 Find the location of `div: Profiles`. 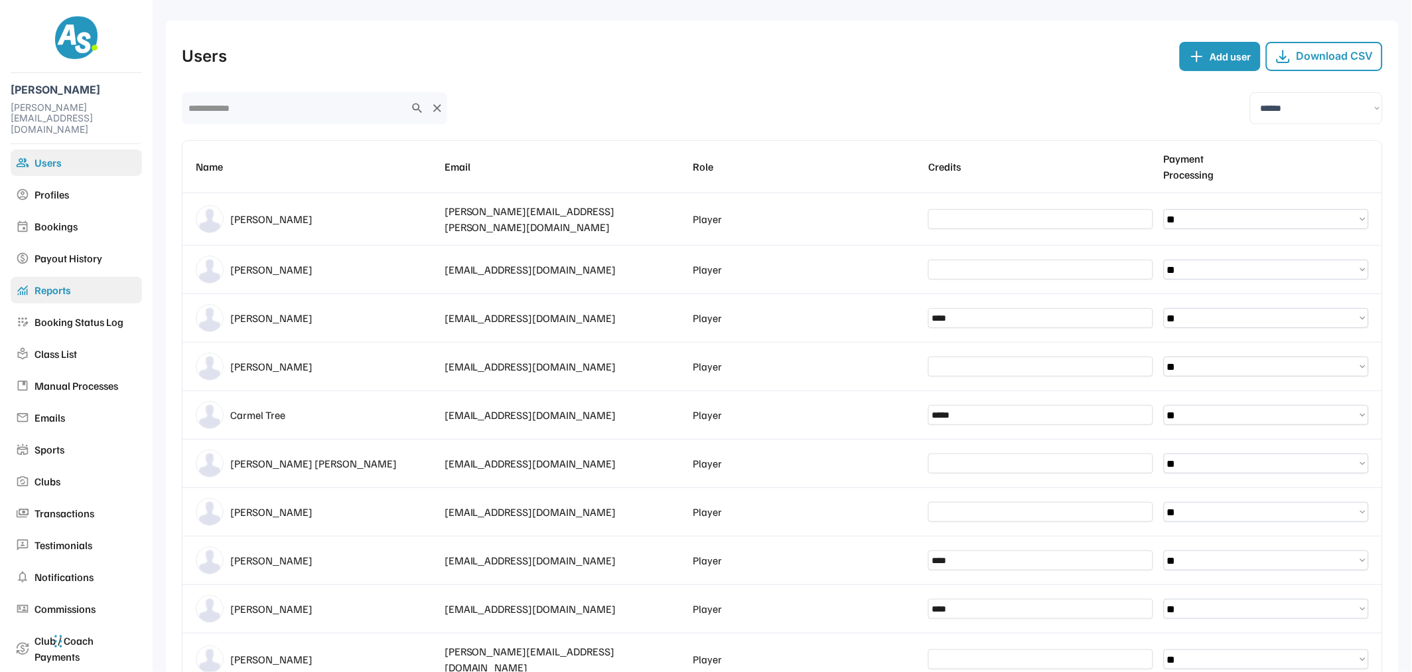

div: Profiles is located at coordinates (86, 194).